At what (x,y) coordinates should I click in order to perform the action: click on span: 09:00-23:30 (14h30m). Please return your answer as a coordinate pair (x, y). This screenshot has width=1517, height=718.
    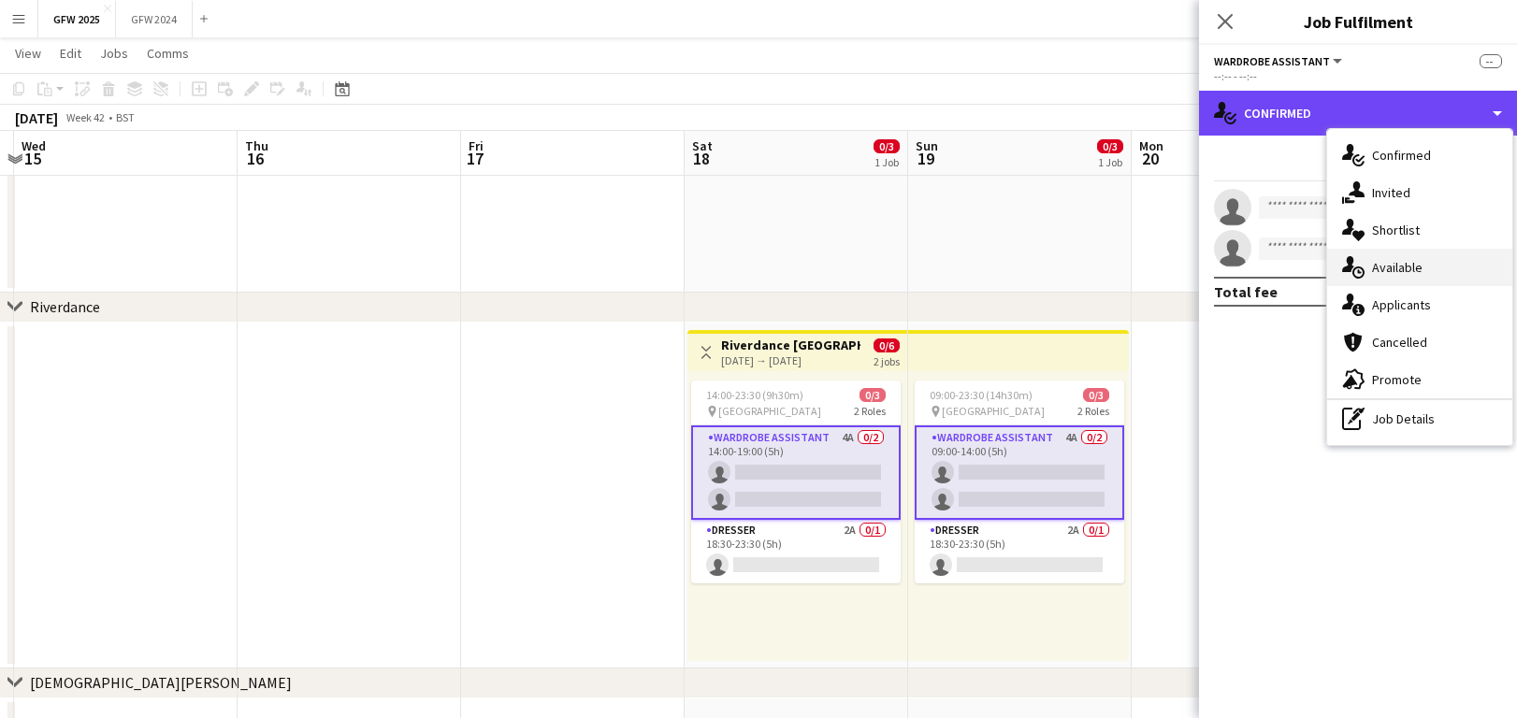
    Looking at the image, I should click on (981, 395).